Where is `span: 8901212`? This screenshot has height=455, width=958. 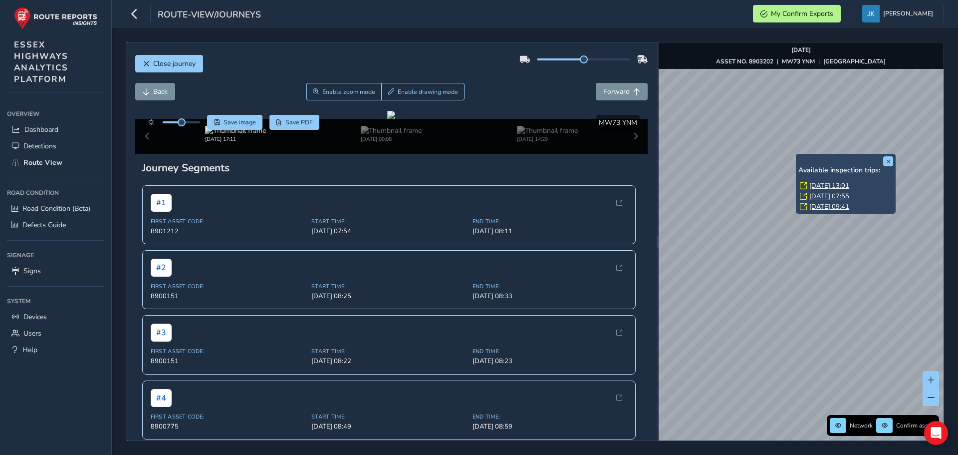
span: 8901212 is located at coordinates (228, 231).